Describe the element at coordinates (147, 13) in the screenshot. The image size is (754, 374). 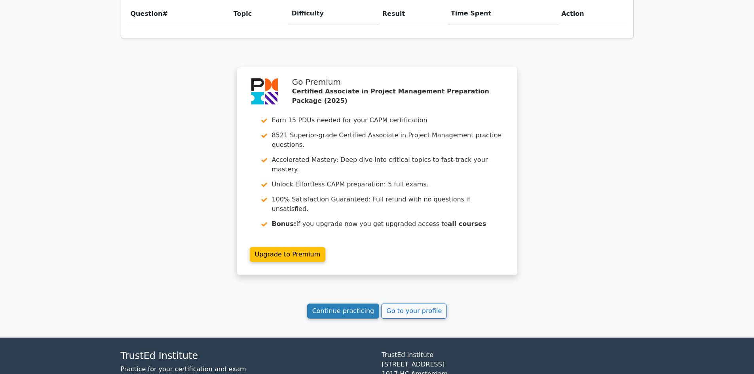
I see `span: Question` at that location.